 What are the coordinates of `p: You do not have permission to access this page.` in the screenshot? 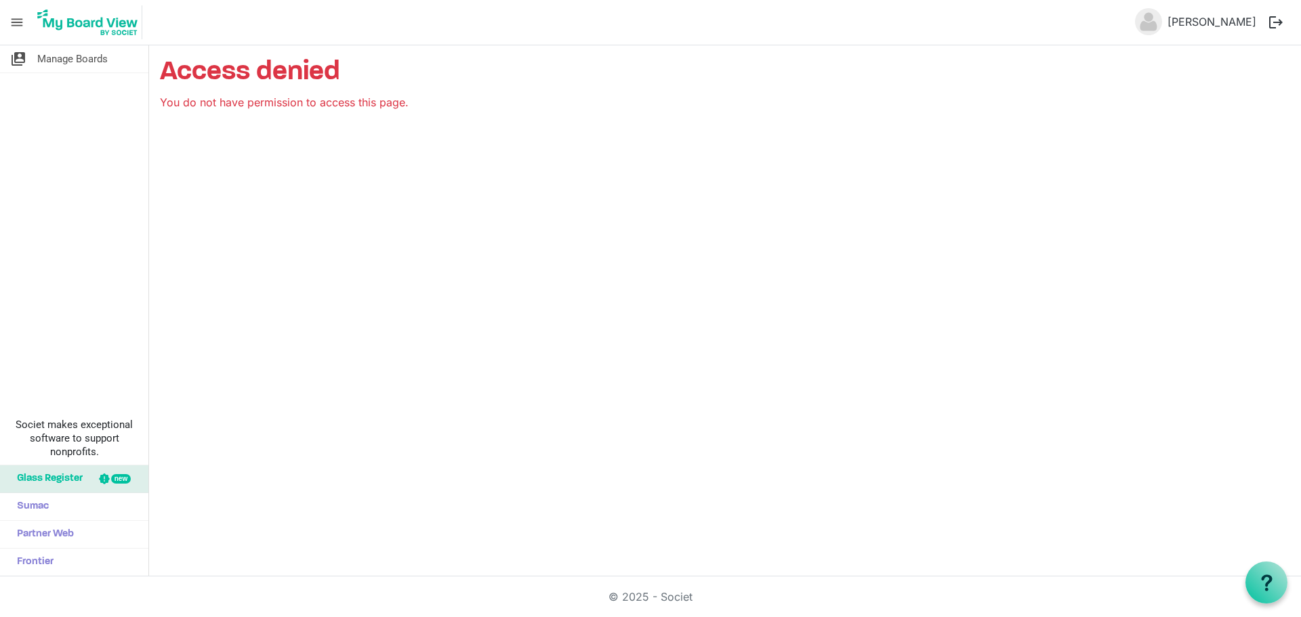 It's located at (725, 102).